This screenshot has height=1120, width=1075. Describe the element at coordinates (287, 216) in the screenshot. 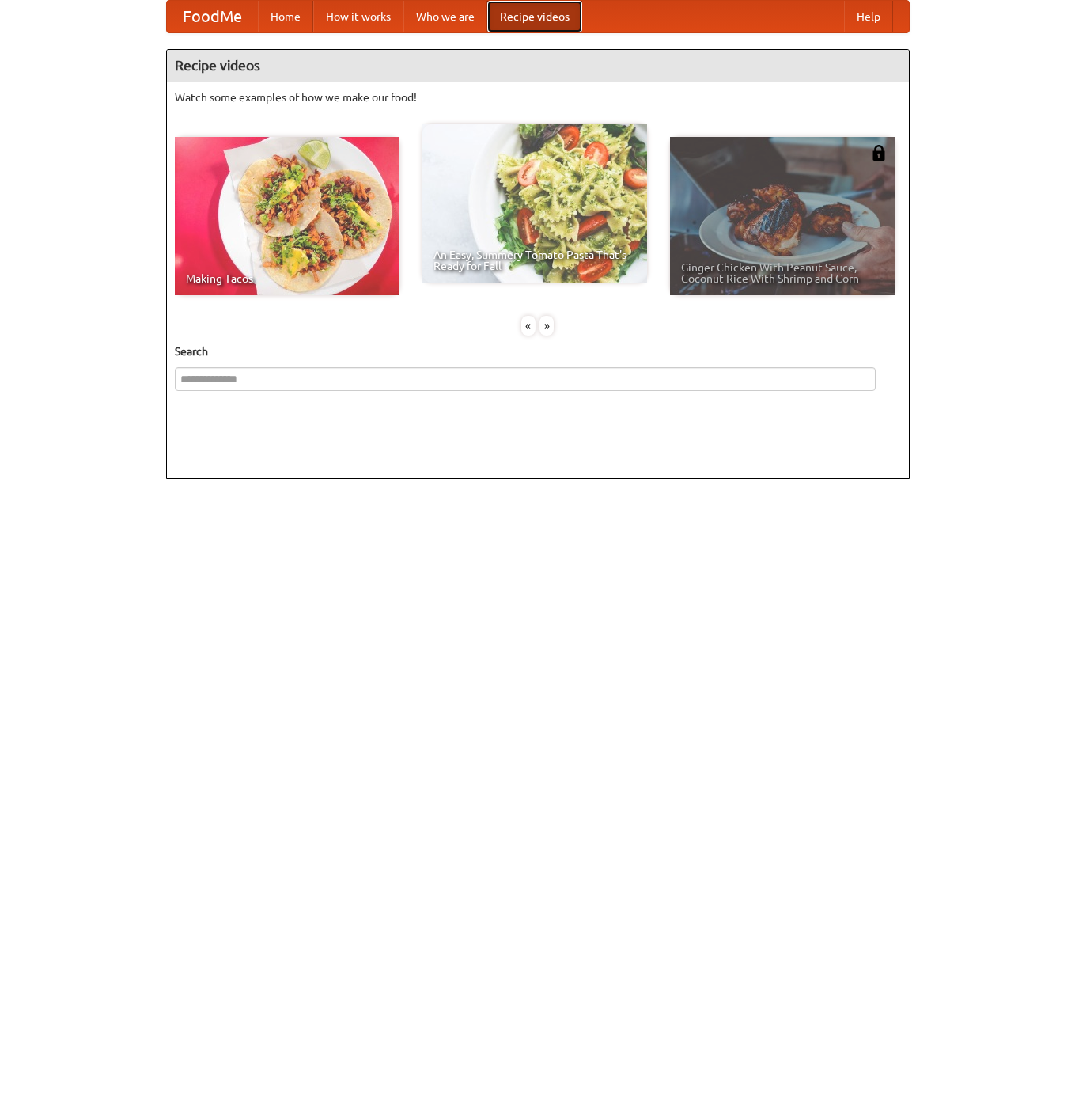

I see `a: Making Tacos` at that location.